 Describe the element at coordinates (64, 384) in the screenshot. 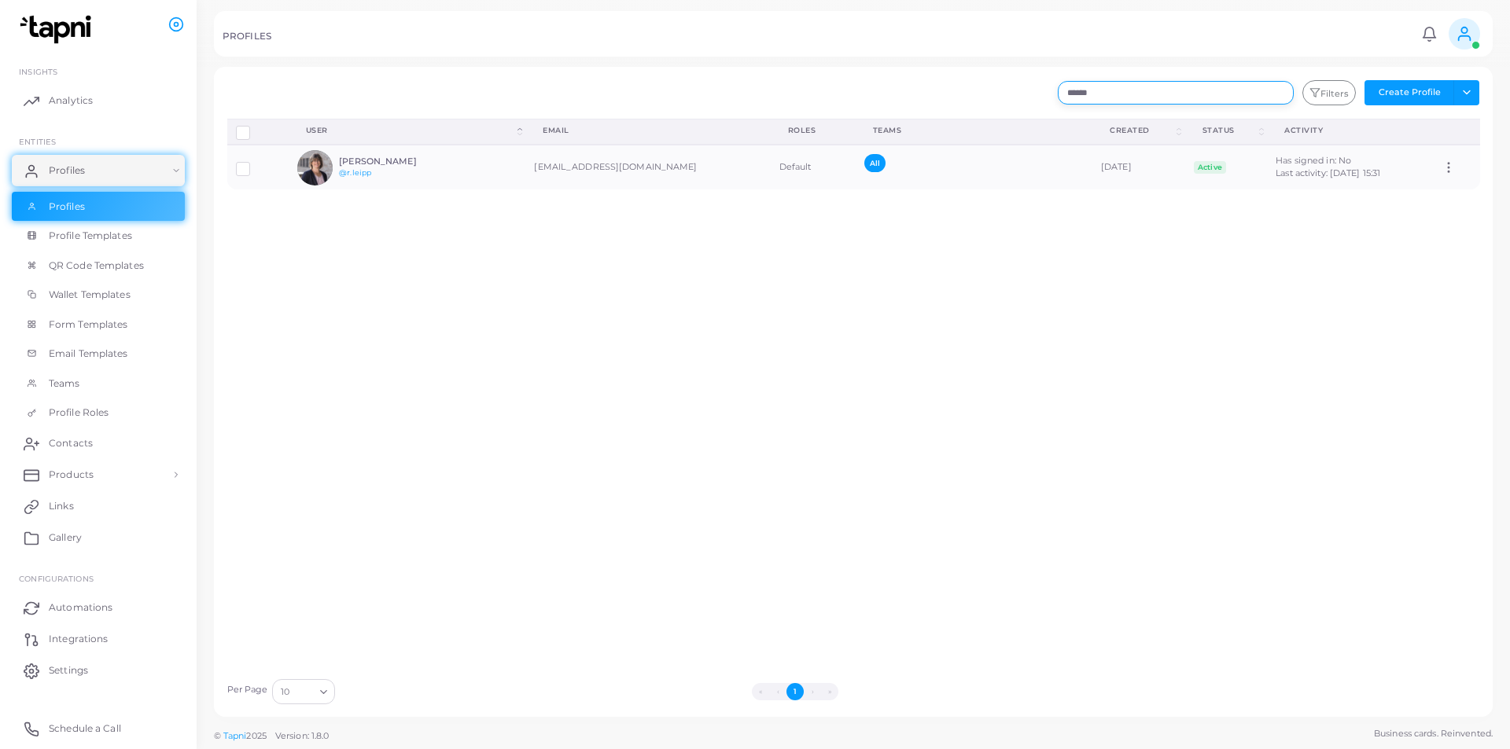

I see `span: Teams` at that location.